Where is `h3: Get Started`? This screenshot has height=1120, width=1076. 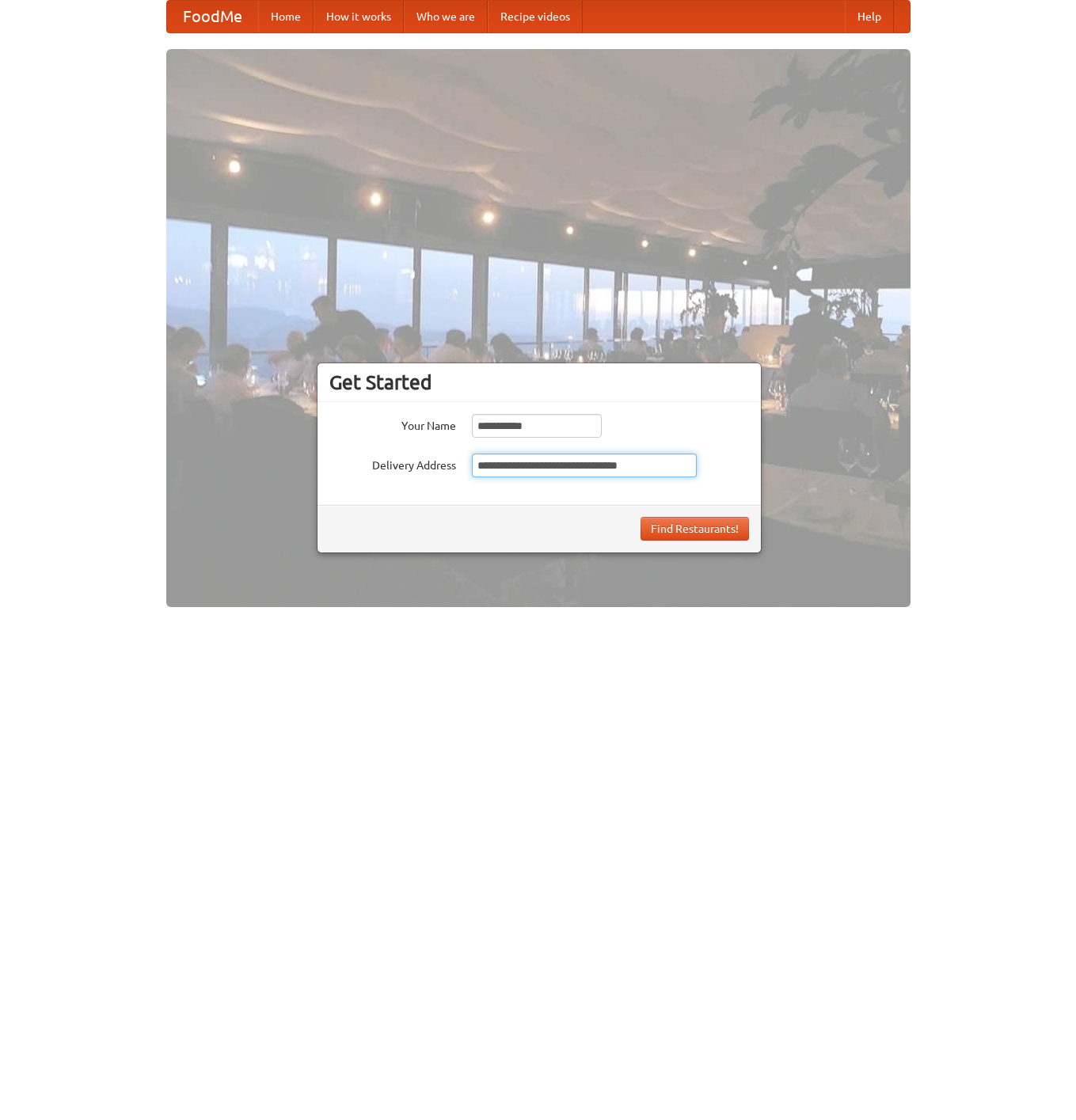
h3: Get Started is located at coordinates (539, 383).